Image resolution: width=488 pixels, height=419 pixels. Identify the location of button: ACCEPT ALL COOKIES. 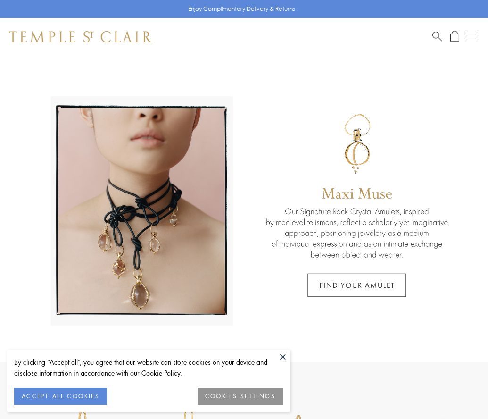
(60, 396).